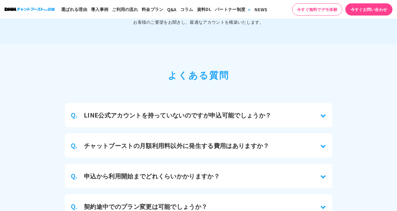 This screenshot has height=211, width=397. What do you see at coordinates (369, 9) in the screenshot?
I see `a: 今すぐお問い合わせ` at bounding box center [369, 9].